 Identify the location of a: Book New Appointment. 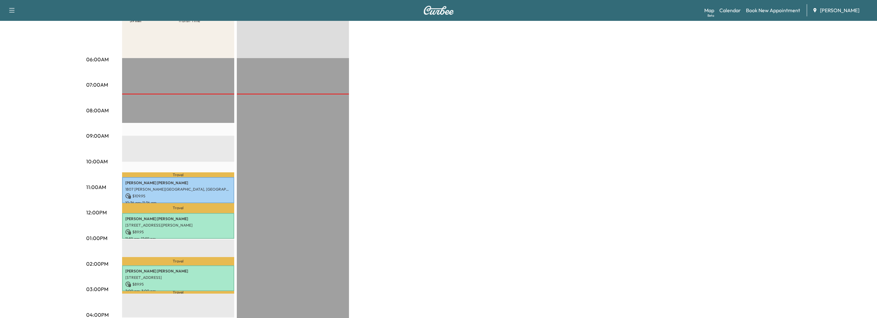
(773, 10).